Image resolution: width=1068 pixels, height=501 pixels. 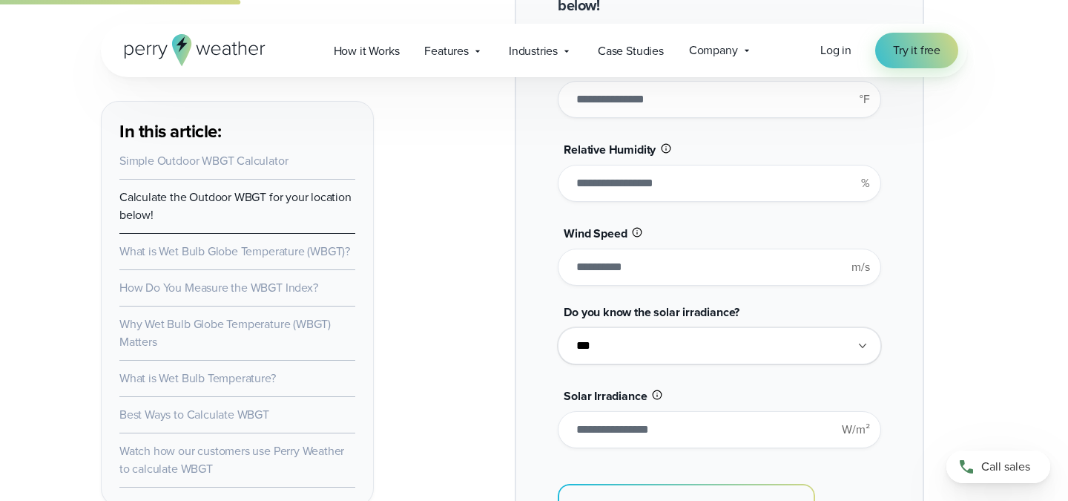 What do you see at coordinates (231, 459) in the screenshot?
I see `a: Watch how our customers use Perry Weather to calculate WBGT` at bounding box center [231, 459].